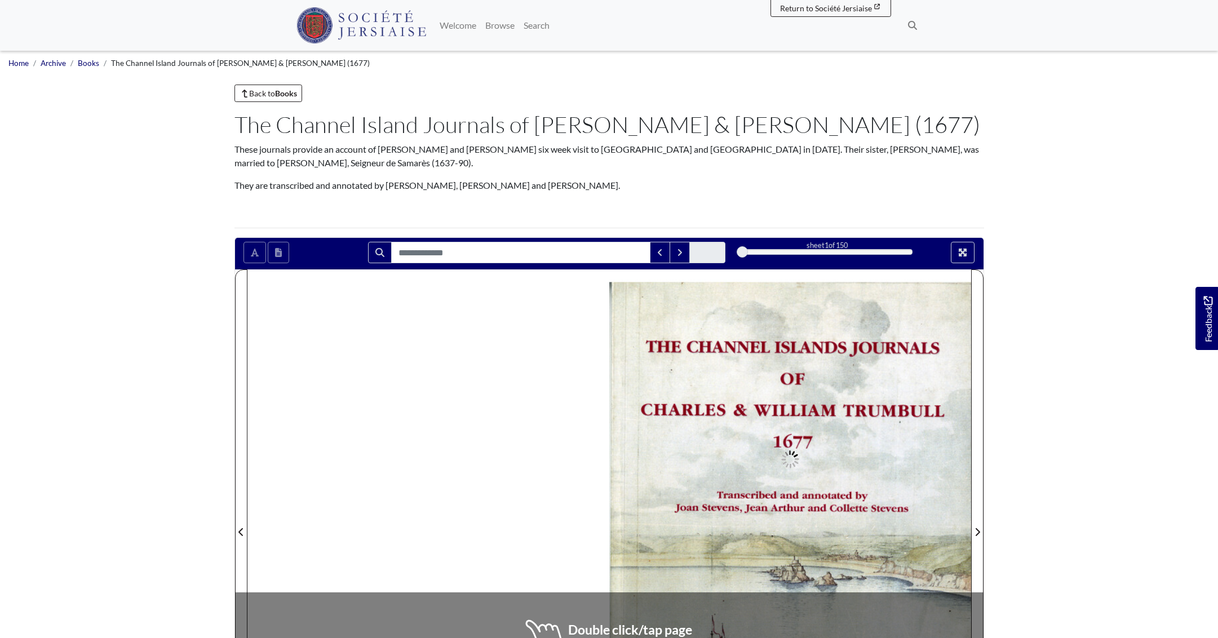 Image resolution: width=1218 pixels, height=638 pixels. Describe the element at coordinates (826, 245) in the screenshot. I see `span: 1` at that location.